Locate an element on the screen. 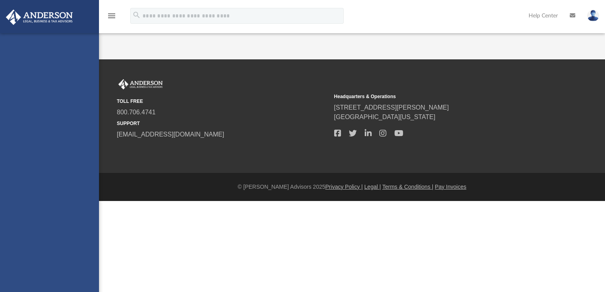 Image resolution: width=605 pixels, height=292 pixels. small: TOLL FREE is located at coordinates (223, 101).